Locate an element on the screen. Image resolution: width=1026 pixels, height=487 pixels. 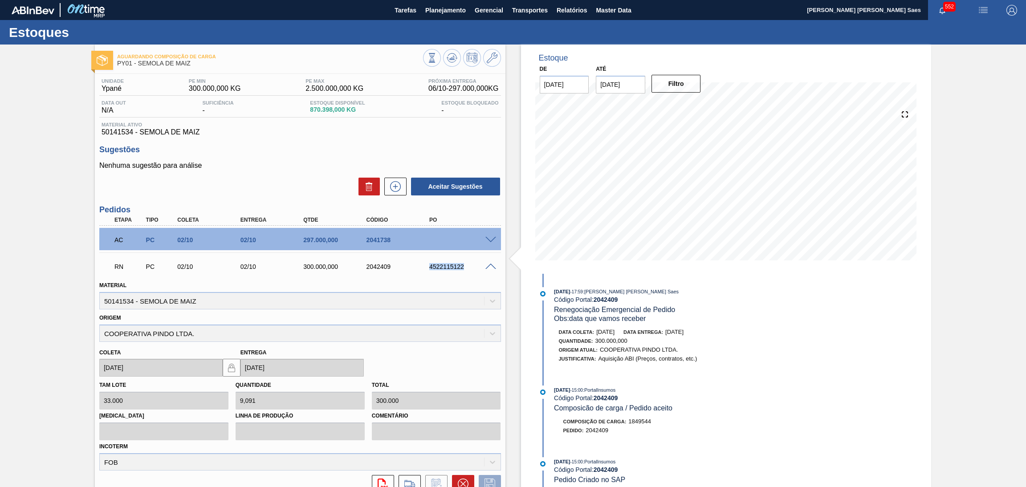
span: 2.500.000,000 KG is located at coordinates (334, 89).